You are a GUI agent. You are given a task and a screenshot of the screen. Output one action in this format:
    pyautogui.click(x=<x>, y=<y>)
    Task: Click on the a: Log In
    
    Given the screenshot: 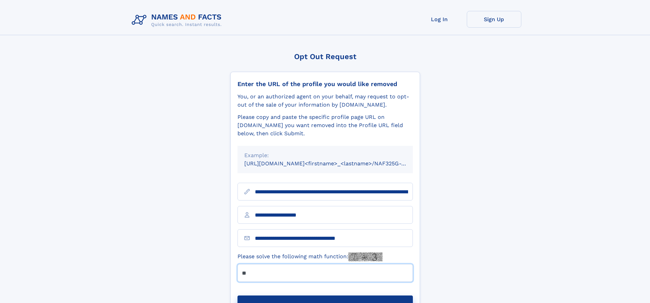 What is the action you would take?
    pyautogui.click(x=440, y=19)
    